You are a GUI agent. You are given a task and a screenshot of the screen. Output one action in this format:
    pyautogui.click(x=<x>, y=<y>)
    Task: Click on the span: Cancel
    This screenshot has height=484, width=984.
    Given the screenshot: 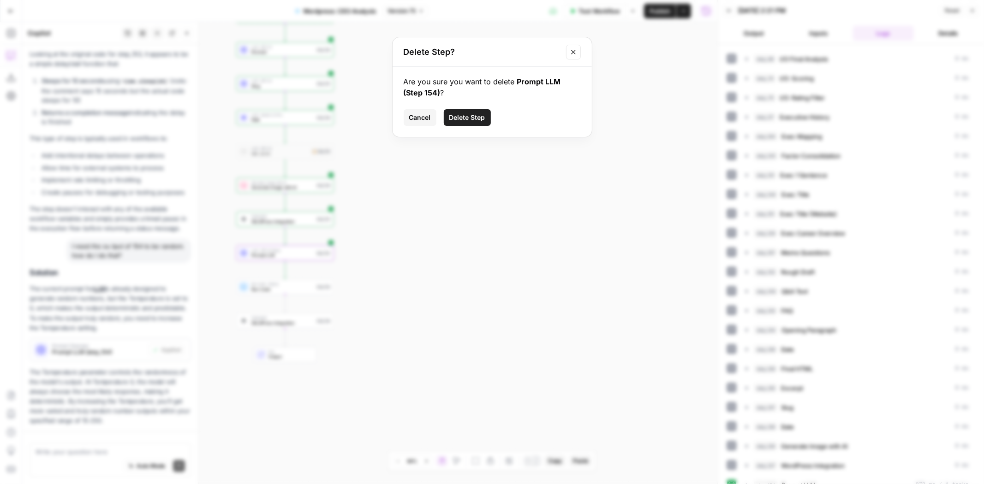 What is the action you would take?
    pyautogui.click(x=420, y=118)
    